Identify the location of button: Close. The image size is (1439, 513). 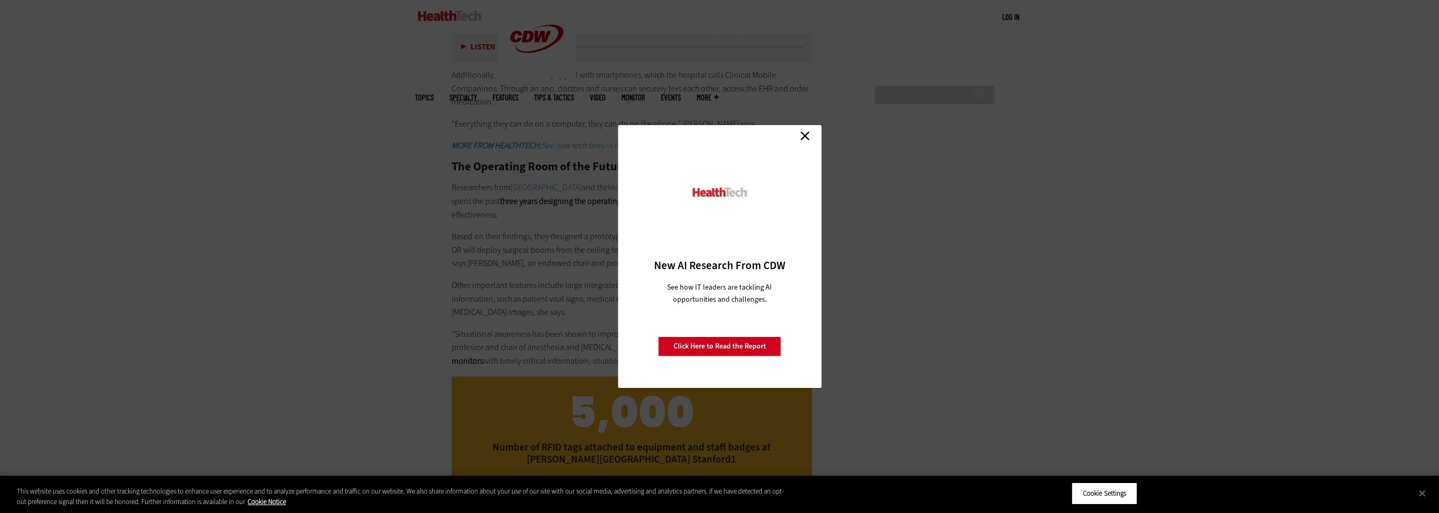
(1422, 493).